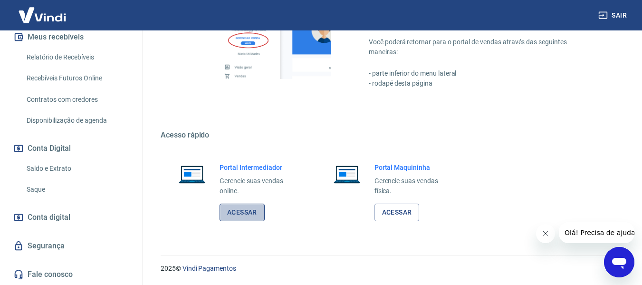 The width and height of the screenshot is (642, 285). What do you see at coordinates (482, 47) in the screenshot?
I see `p: Você poderá retornar para o portal de vendas através das seguintes maneiras:` at bounding box center [482, 47].